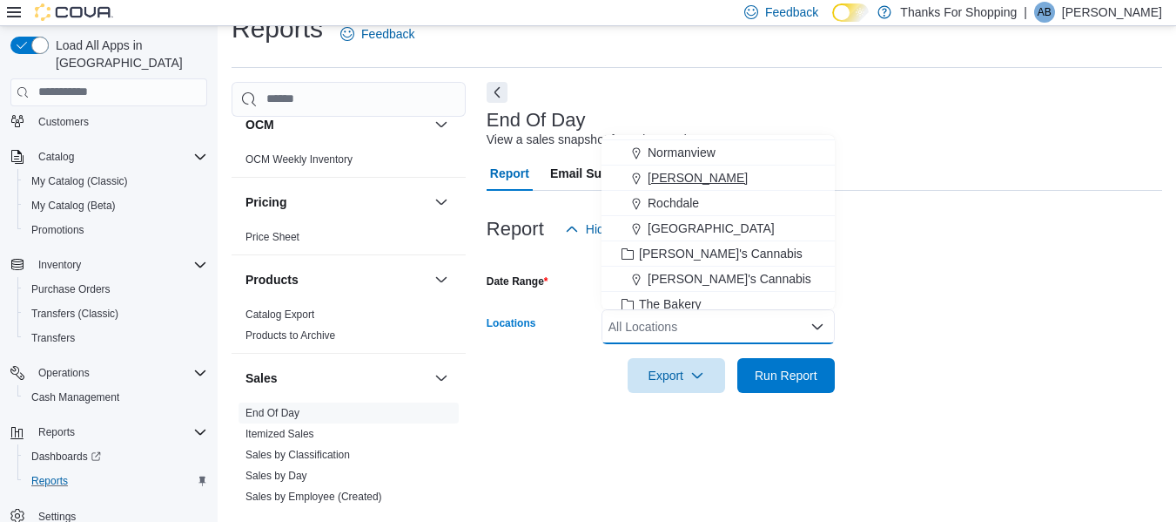  What do you see at coordinates (786, 375) in the screenshot?
I see `button: Run Report` at bounding box center [786, 375].